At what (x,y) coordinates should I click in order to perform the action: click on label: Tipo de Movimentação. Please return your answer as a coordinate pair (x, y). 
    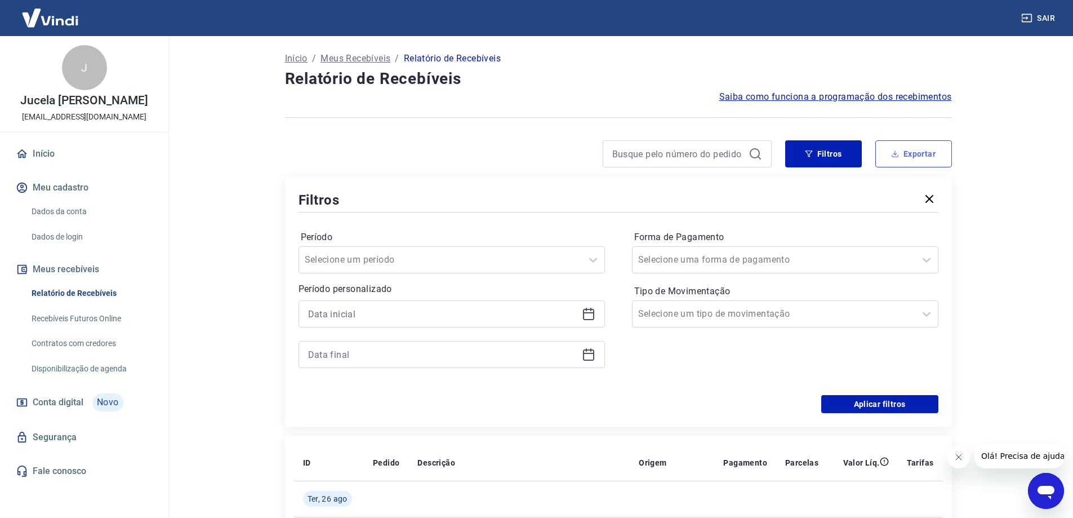
    Looking at the image, I should click on (785, 291).